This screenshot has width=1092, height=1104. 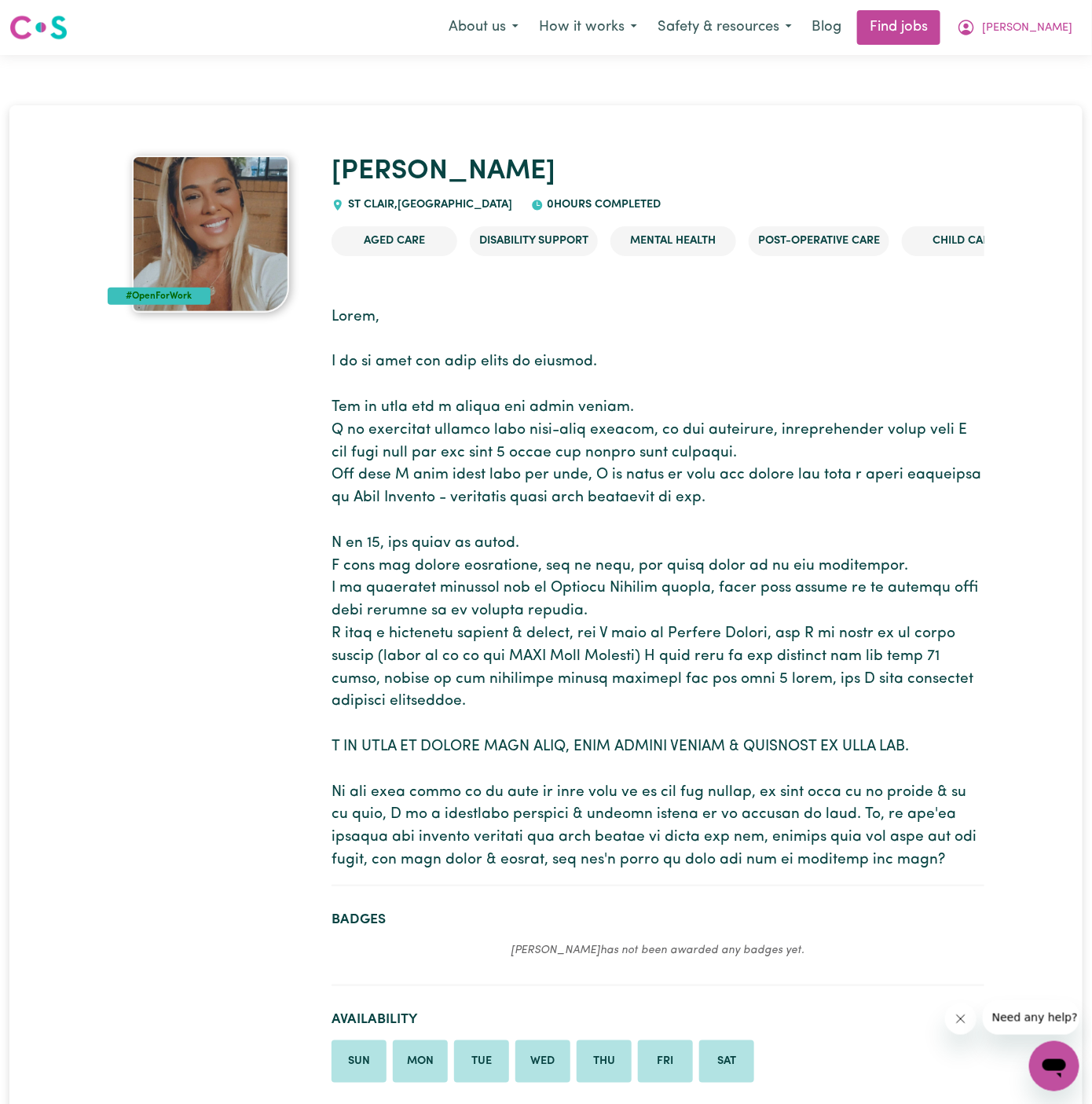 I want to click on li: Aged Care, so click(x=394, y=242).